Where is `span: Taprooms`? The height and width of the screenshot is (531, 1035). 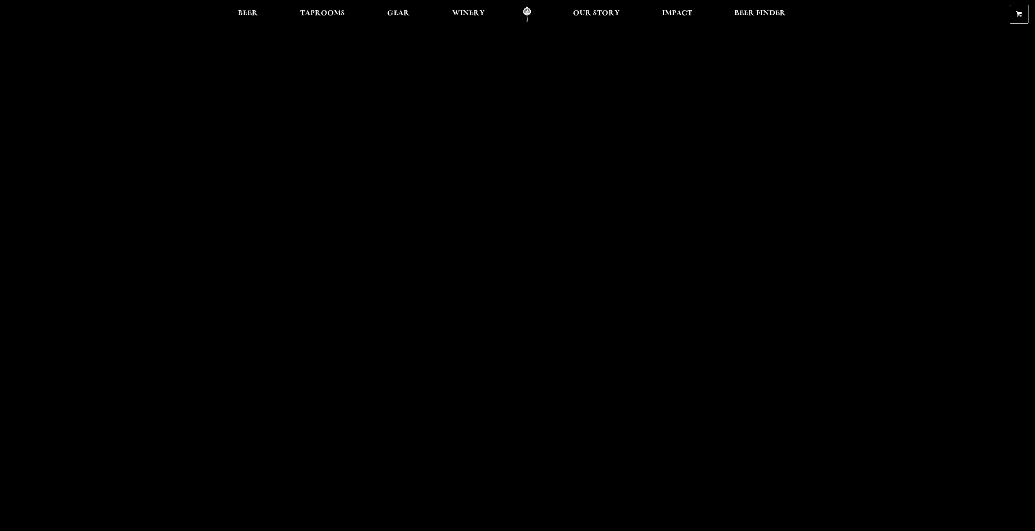
span: Taprooms is located at coordinates (323, 13).